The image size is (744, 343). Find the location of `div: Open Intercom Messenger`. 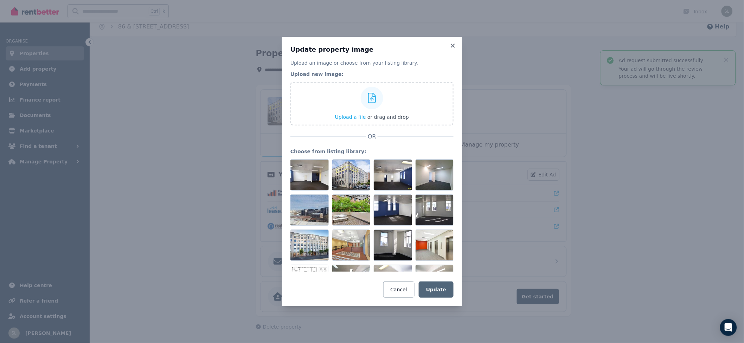

div: Open Intercom Messenger is located at coordinates (728, 328).